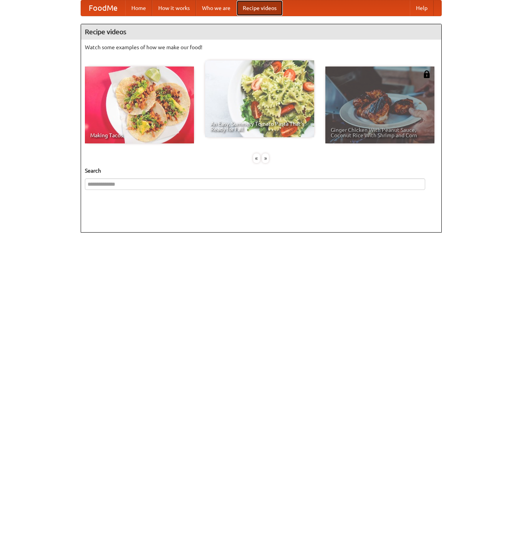 The height and width of the screenshot is (544, 522). Describe the element at coordinates (139, 8) in the screenshot. I see `a: Home` at that location.